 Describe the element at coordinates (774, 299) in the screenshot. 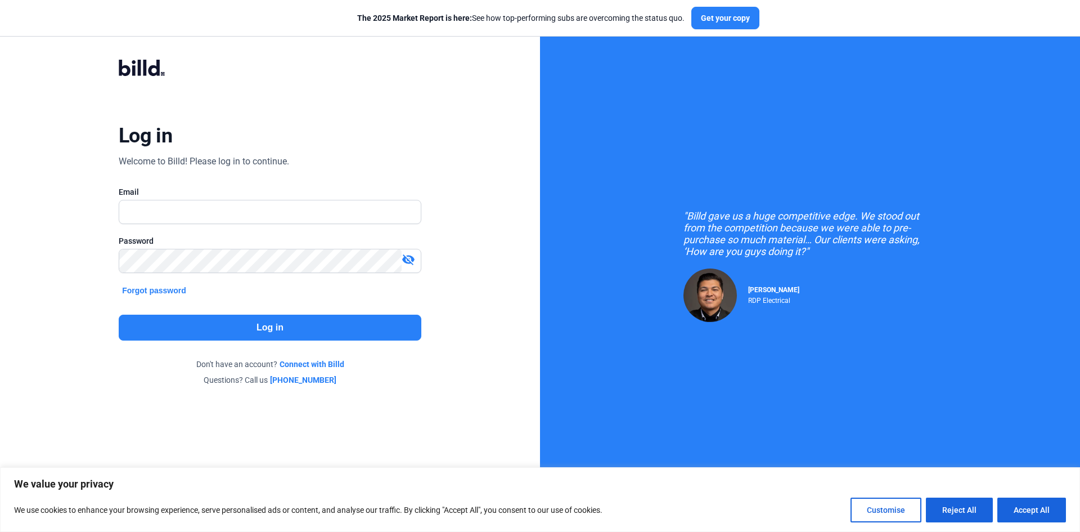

I see `div: RDP Electrical` at that location.